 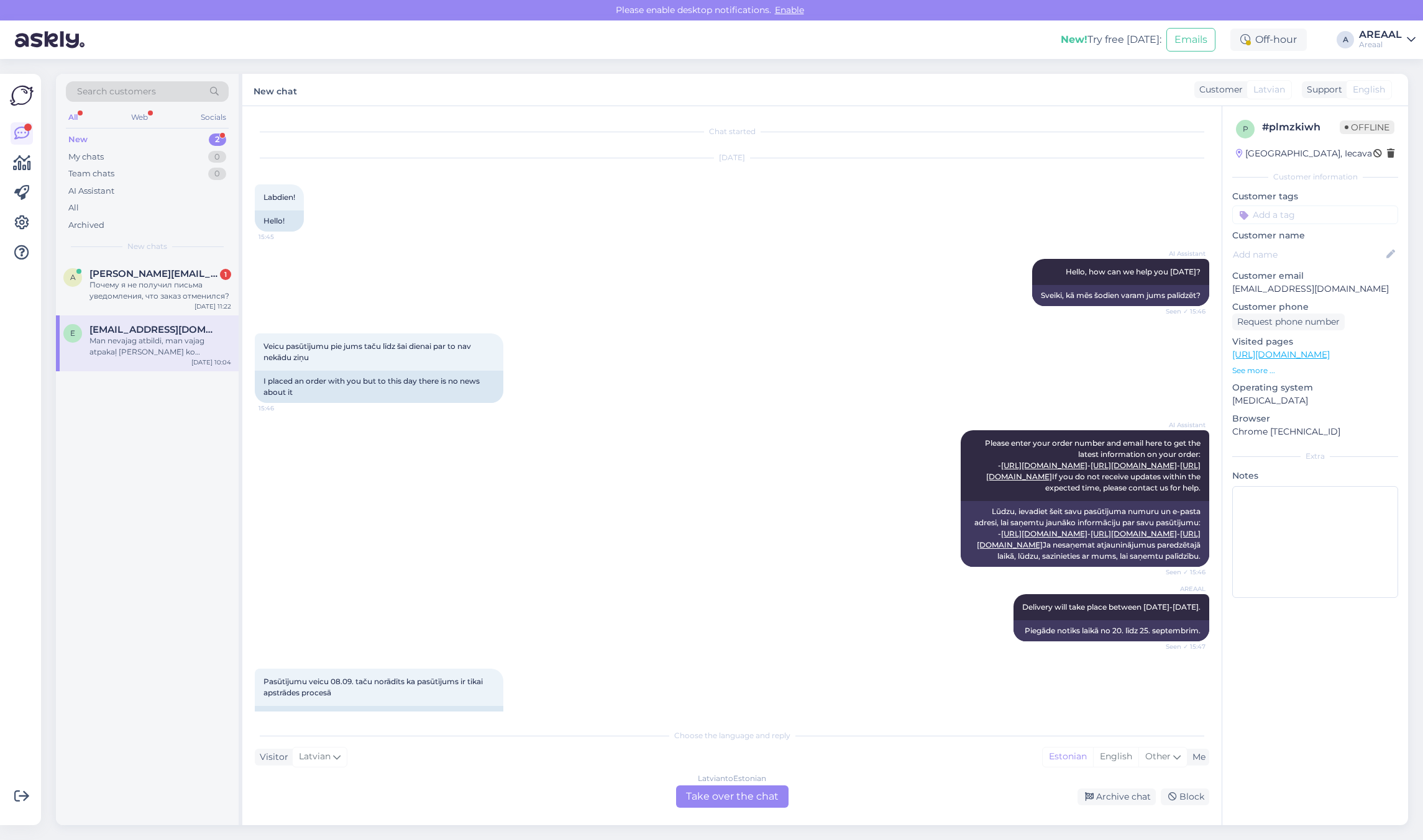 I want to click on div: Latvian to Estonian, so click(x=732, y=779).